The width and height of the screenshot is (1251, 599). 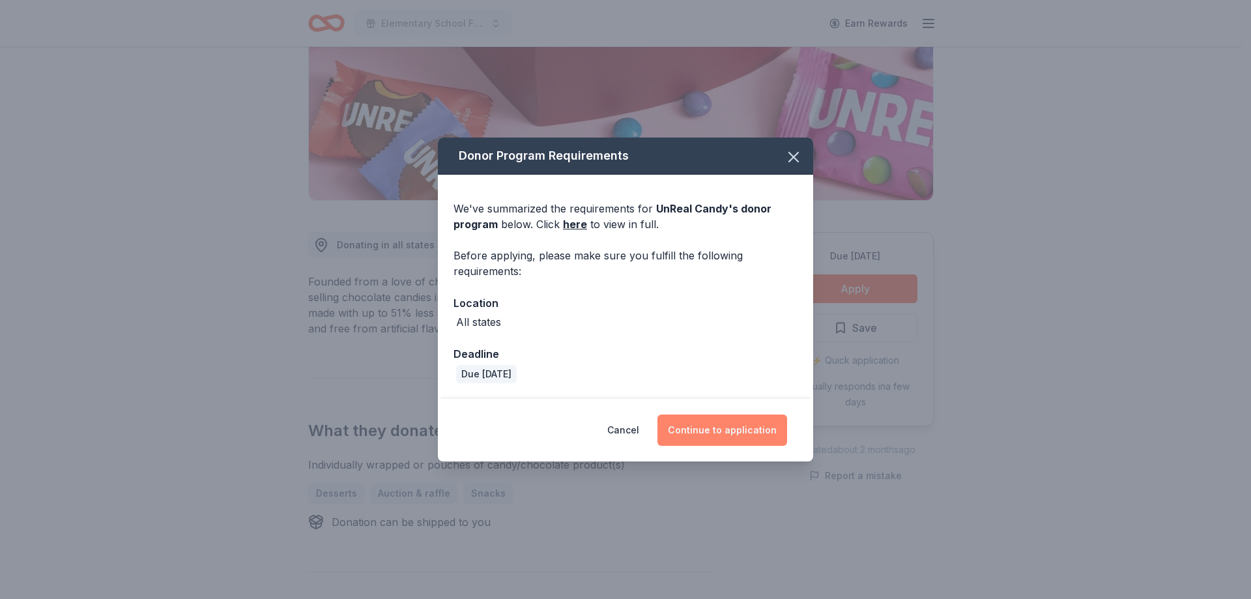 I want to click on div: All states, so click(x=478, y=322).